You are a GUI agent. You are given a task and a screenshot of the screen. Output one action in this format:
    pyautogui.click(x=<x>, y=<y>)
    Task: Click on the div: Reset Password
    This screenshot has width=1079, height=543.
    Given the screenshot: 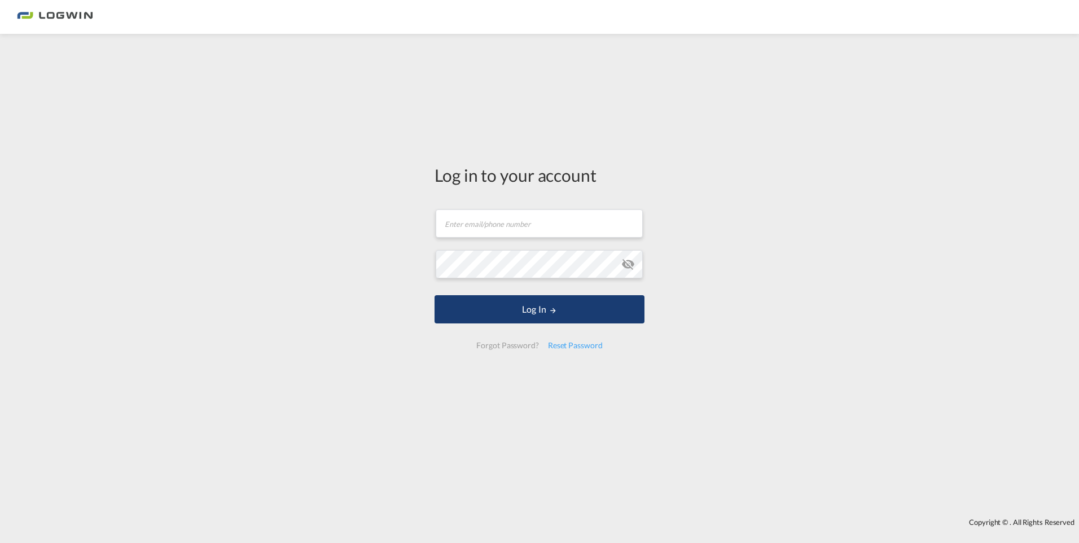 What is the action you would take?
    pyautogui.click(x=575, y=345)
    